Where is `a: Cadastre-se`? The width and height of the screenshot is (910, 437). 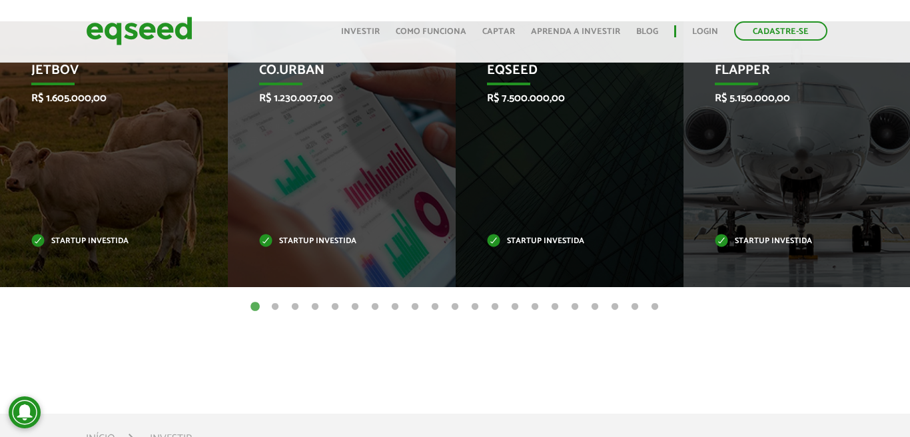 a: Cadastre-se is located at coordinates (781, 31).